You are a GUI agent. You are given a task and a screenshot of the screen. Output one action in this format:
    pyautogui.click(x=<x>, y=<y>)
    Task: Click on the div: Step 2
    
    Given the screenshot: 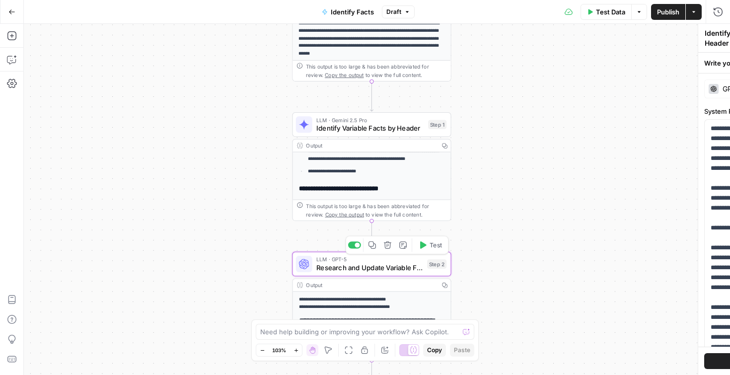 What is the action you would take?
    pyautogui.click(x=437, y=264)
    